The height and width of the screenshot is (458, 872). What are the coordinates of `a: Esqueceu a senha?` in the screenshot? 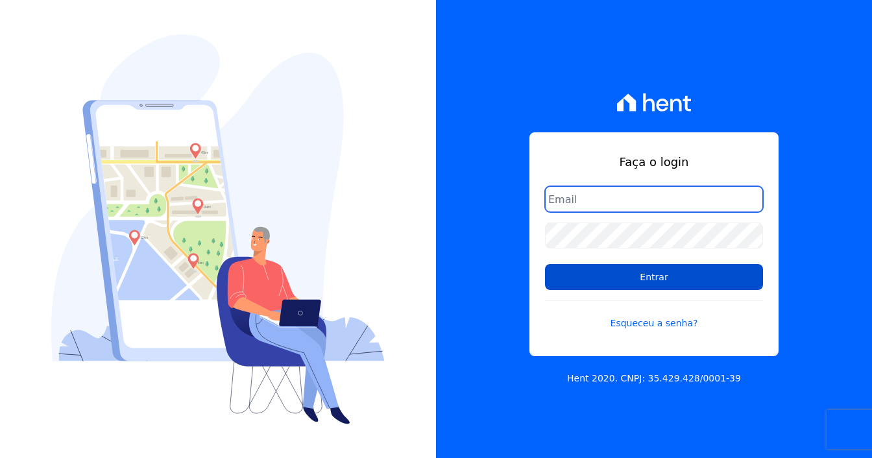 It's located at (654, 315).